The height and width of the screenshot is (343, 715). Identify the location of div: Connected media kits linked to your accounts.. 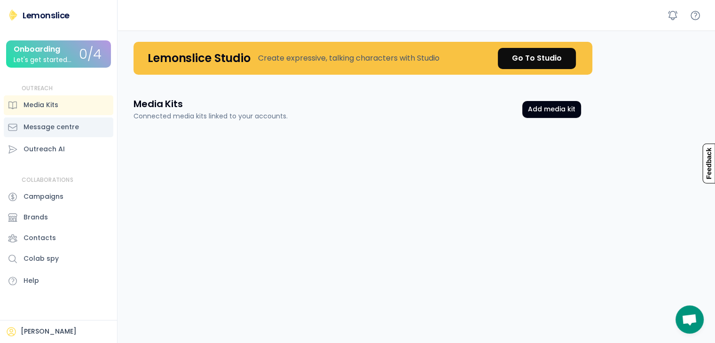
(211, 116).